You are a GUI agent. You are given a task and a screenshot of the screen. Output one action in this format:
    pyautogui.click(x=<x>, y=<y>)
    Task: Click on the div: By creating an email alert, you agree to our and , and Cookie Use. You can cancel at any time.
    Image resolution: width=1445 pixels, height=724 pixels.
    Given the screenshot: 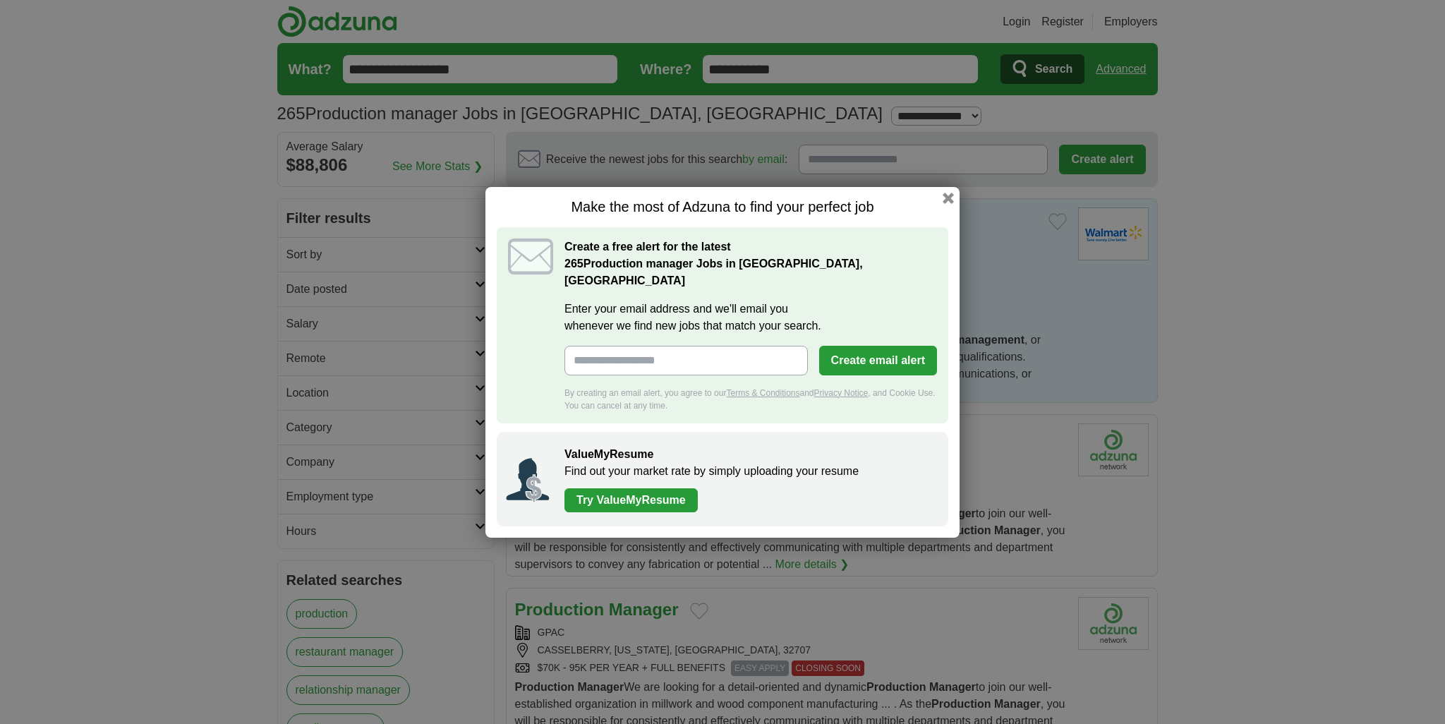 What is the action you would take?
    pyautogui.click(x=751, y=399)
    